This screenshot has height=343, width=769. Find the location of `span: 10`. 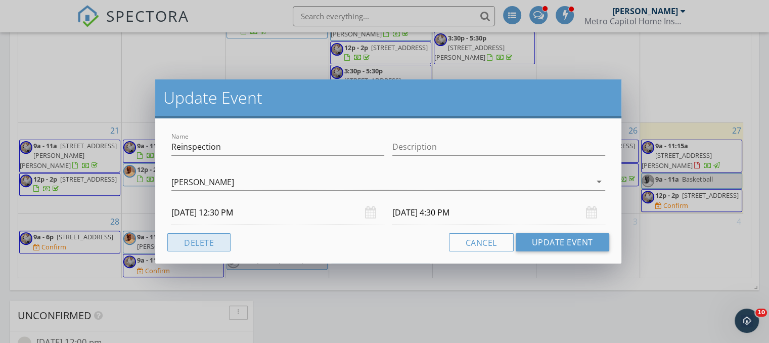

span: 10 is located at coordinates (761, 312).